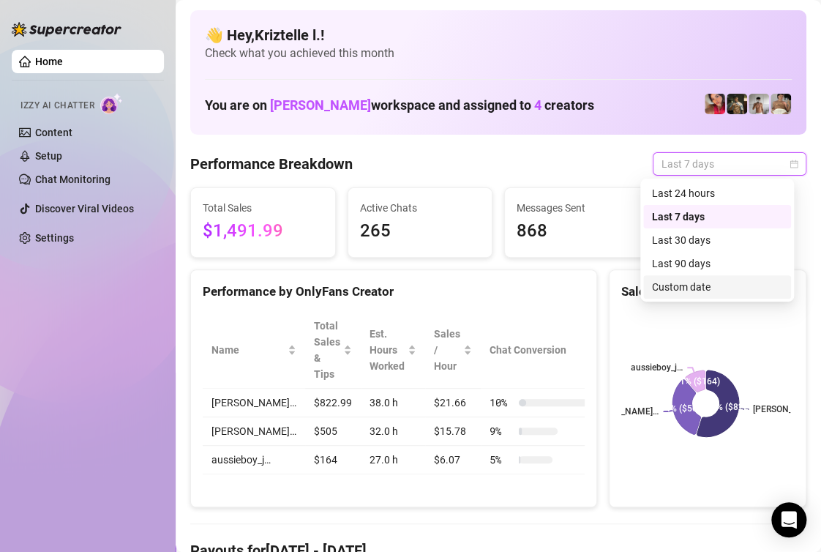 Image resolution: width=821 pixels, height=552 pixels. What do you see at coordinates (333, 403) in the screenshot?
I see `td: $822.99` at bounding box center [333, 403].